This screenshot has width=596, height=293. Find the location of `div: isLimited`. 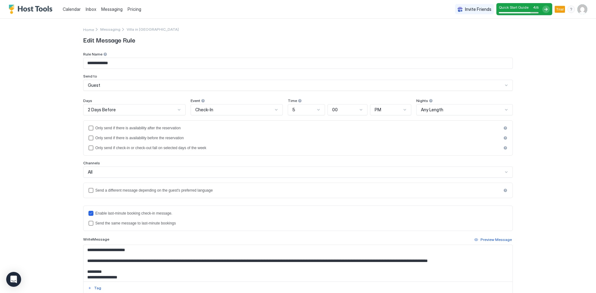

div: isLimited is located at coordinates (298, 148).